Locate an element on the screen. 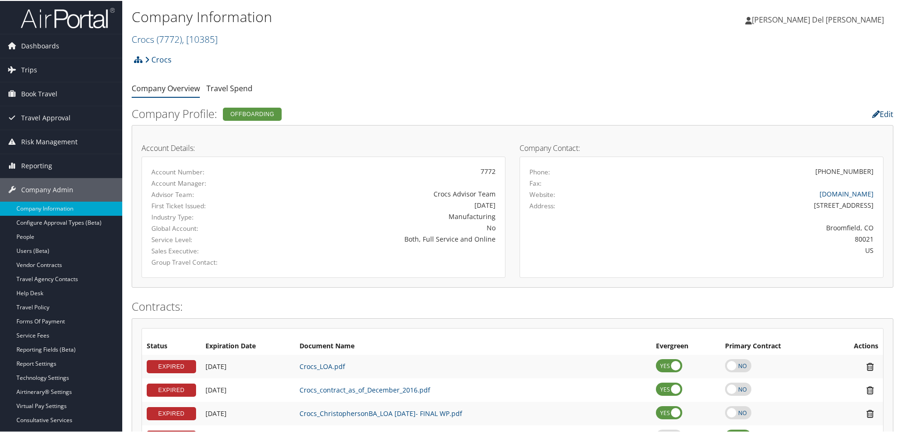  th: Expiration Date is located at coordinates (248, 346).